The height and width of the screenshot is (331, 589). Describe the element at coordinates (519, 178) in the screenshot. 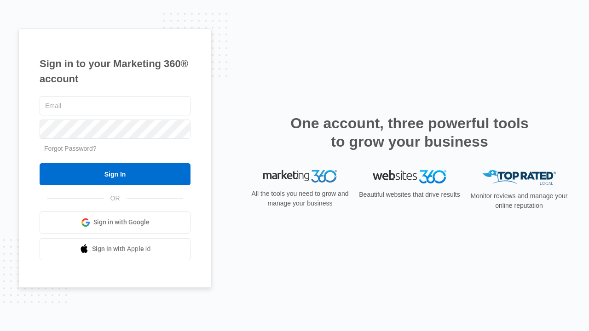

I see `img: Top Rated Local` at that location.